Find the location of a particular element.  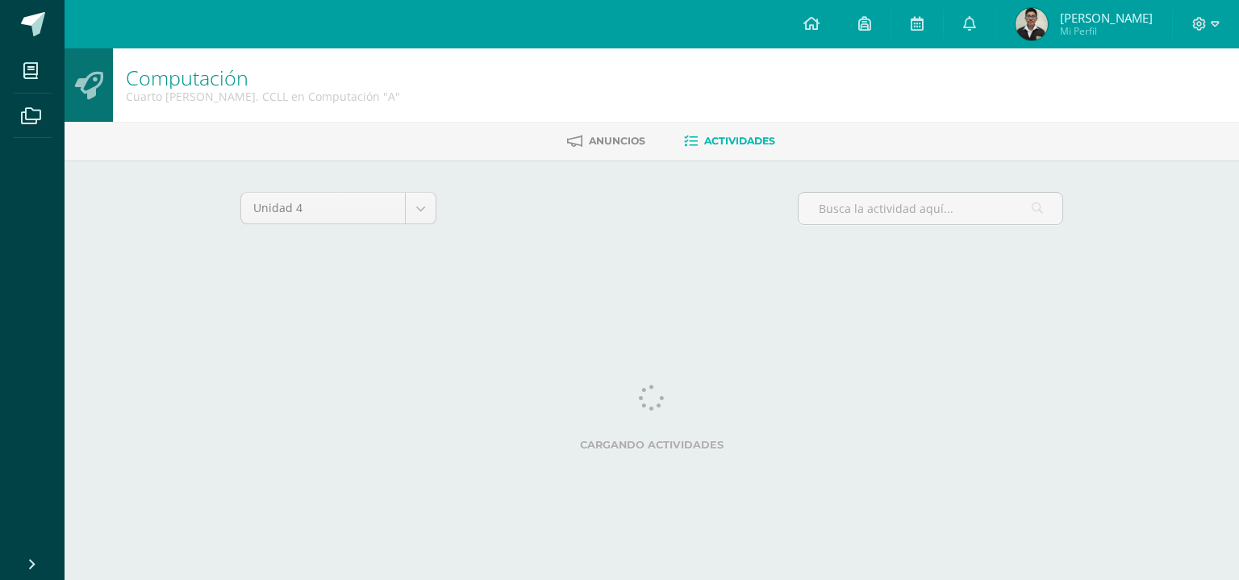

label: Cargando actividades is located at coordinates (652, 445).